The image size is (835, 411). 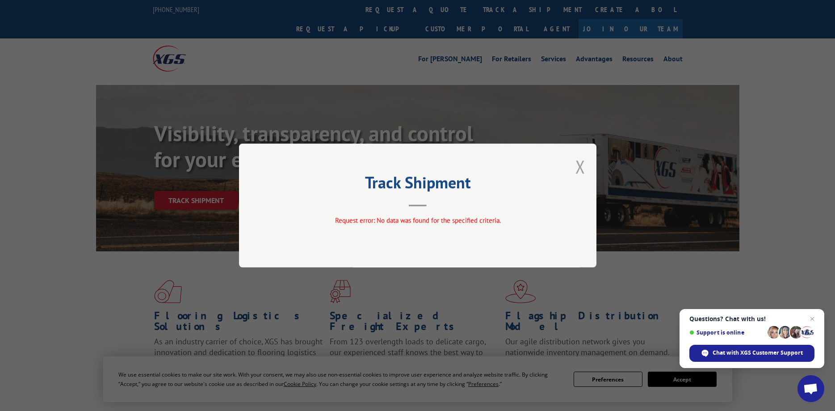 What do you see at coordinates (418, 185) in the screenshot?
I see `h2: Track Shipment` at bounding box center [418, 185].